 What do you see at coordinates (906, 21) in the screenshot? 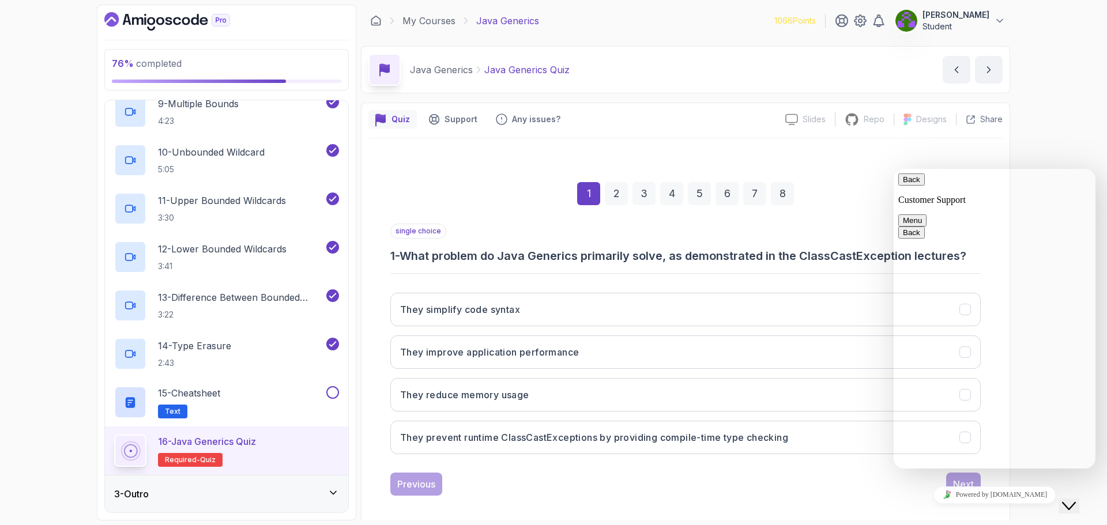
I see `img: user profile image` at bounding box center [906, 21].